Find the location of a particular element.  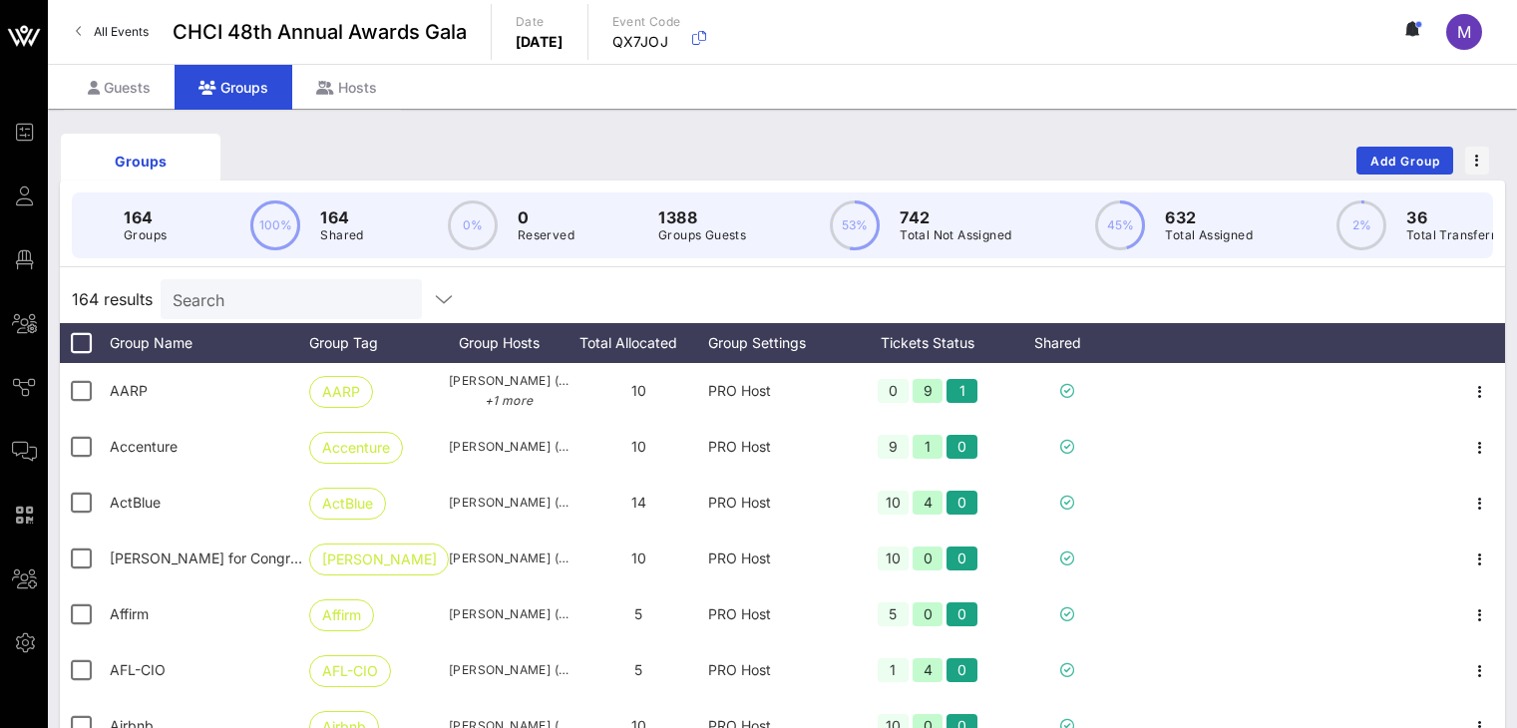

div: Guests is located at coordinates (119, 87).